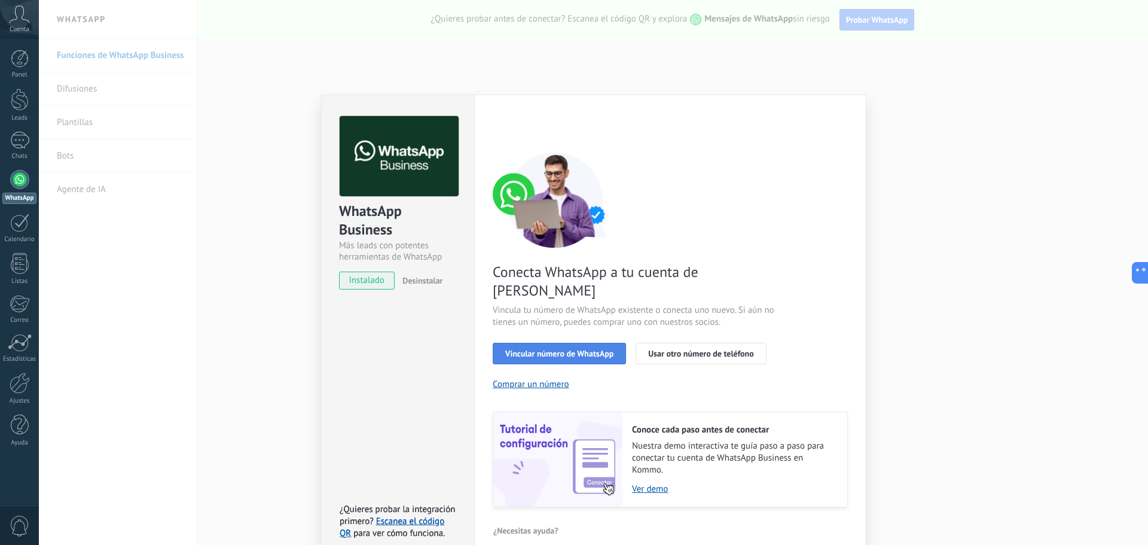 This screenshot has width=1148, height=545. What do you see at coordinates (20, 118) in the screenshot?
I see `div: Leads` at bounding box center [20, 118].